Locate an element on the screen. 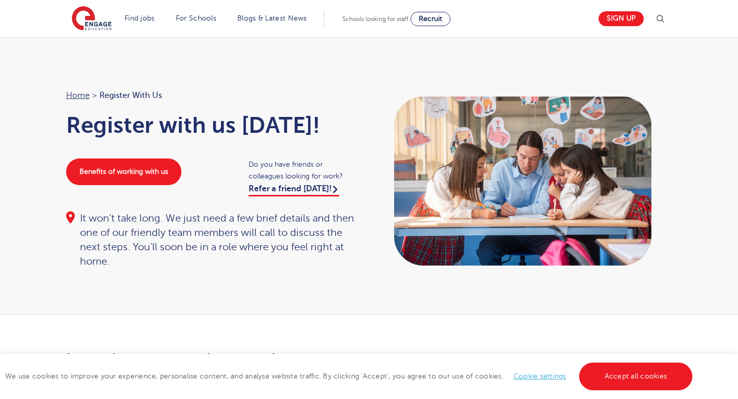 This screenshot has height=399, width=738. img: Engage Education is located at coordinates (92, 19).